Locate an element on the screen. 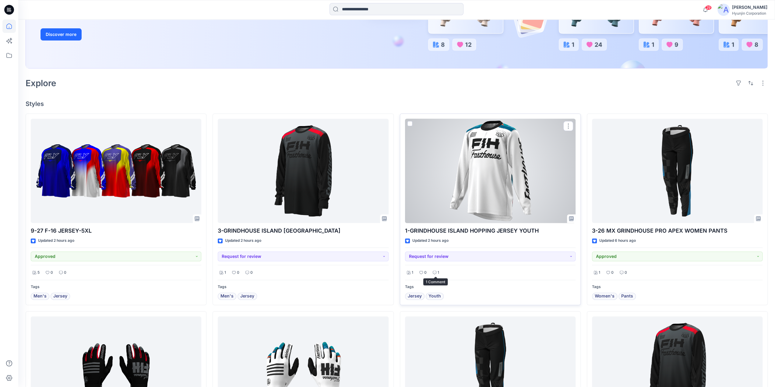 This screenshot has width=775, height=387. h4: Styles is located at coordinates (397, 104).